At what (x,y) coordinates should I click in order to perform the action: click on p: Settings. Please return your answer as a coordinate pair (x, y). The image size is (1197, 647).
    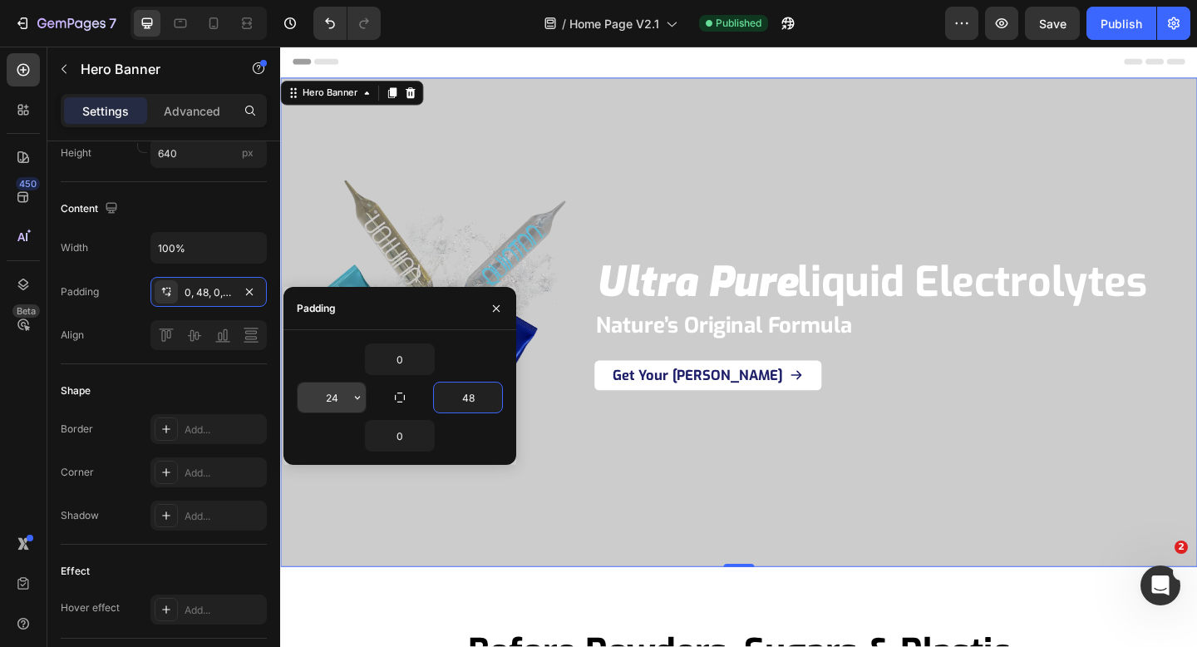
    Looking at the image, I should click on (106, 111).